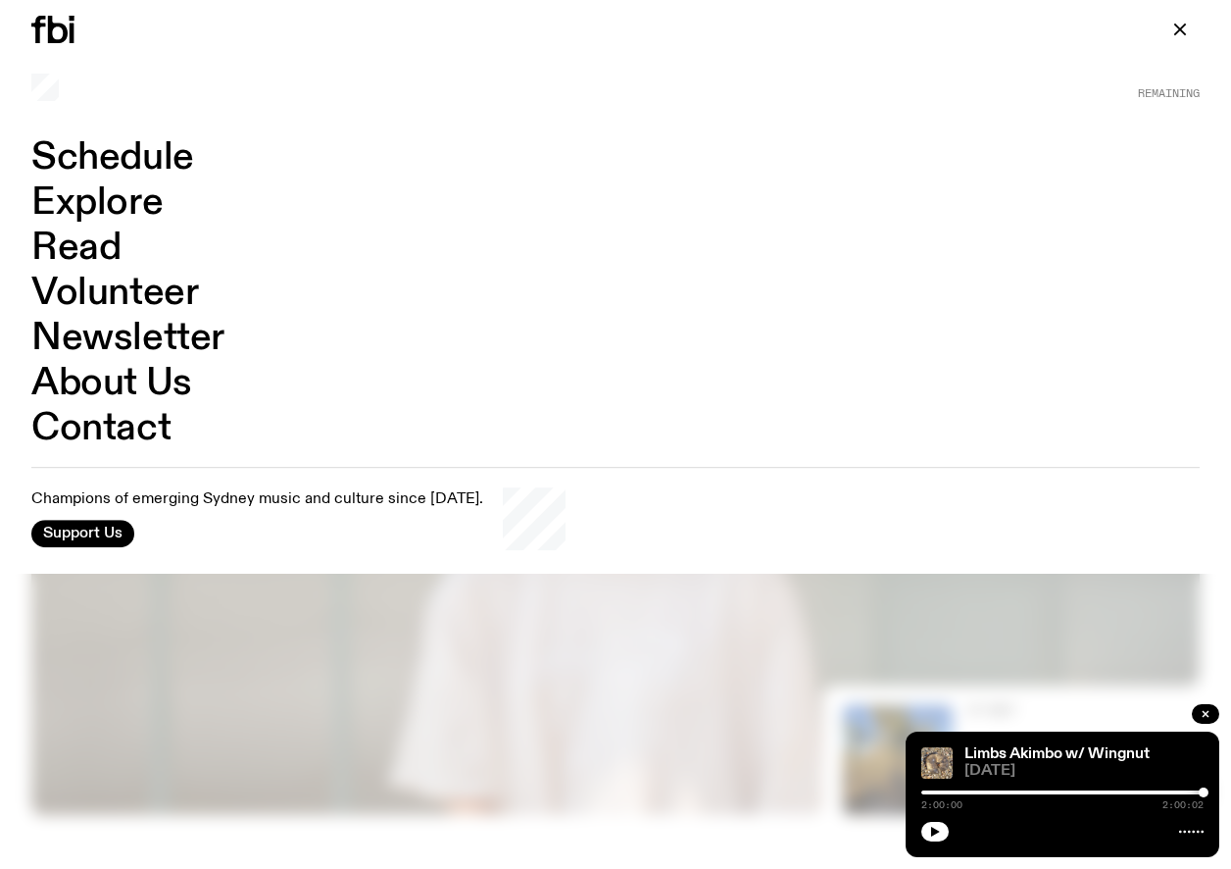 The height and width of the screenshot is (869, 1231). Describe the element at coordinates (942, 805) in the screenshot. I see `span: 2:00:00` at that location.